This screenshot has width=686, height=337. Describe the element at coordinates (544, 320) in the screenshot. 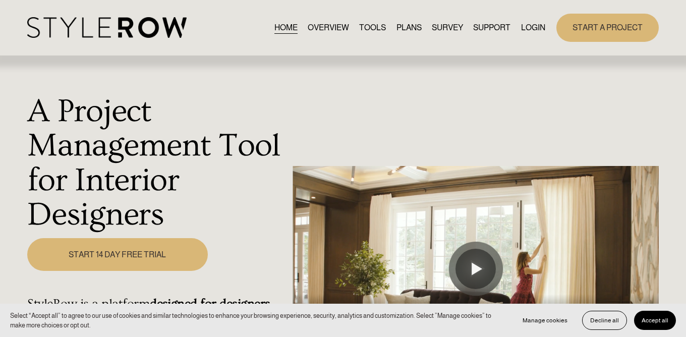

I see `button: Manage cookies` at that location.